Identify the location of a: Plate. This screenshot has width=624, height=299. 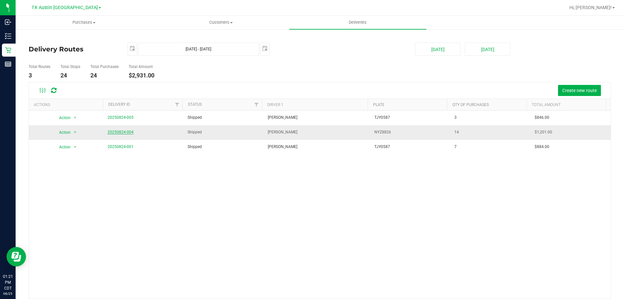
(379, 105).